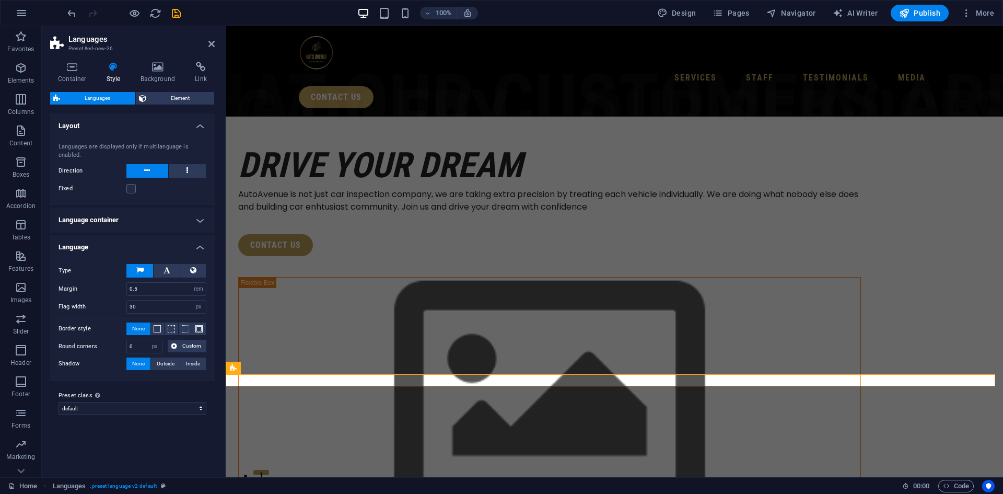 The image size is (1003, 494). I want to click on label: Type, so click(92, 271).